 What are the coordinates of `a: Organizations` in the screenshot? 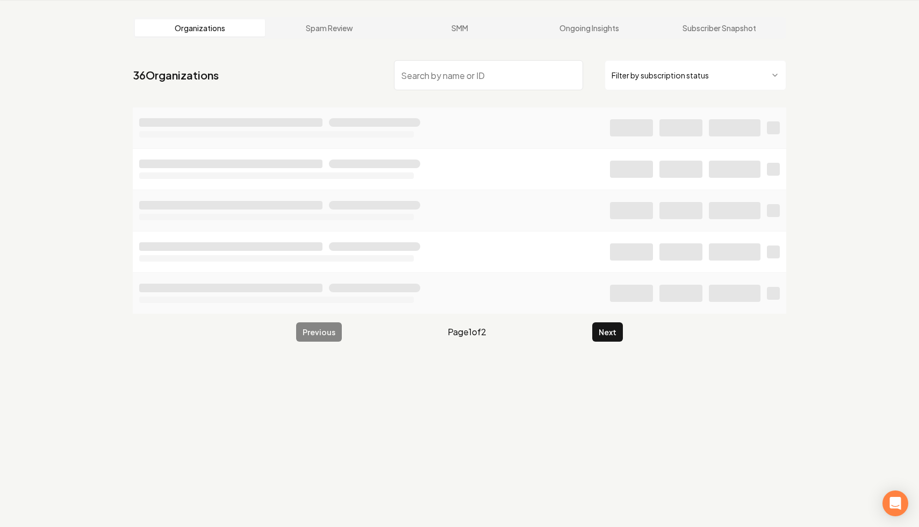 It's located at (200, 28).